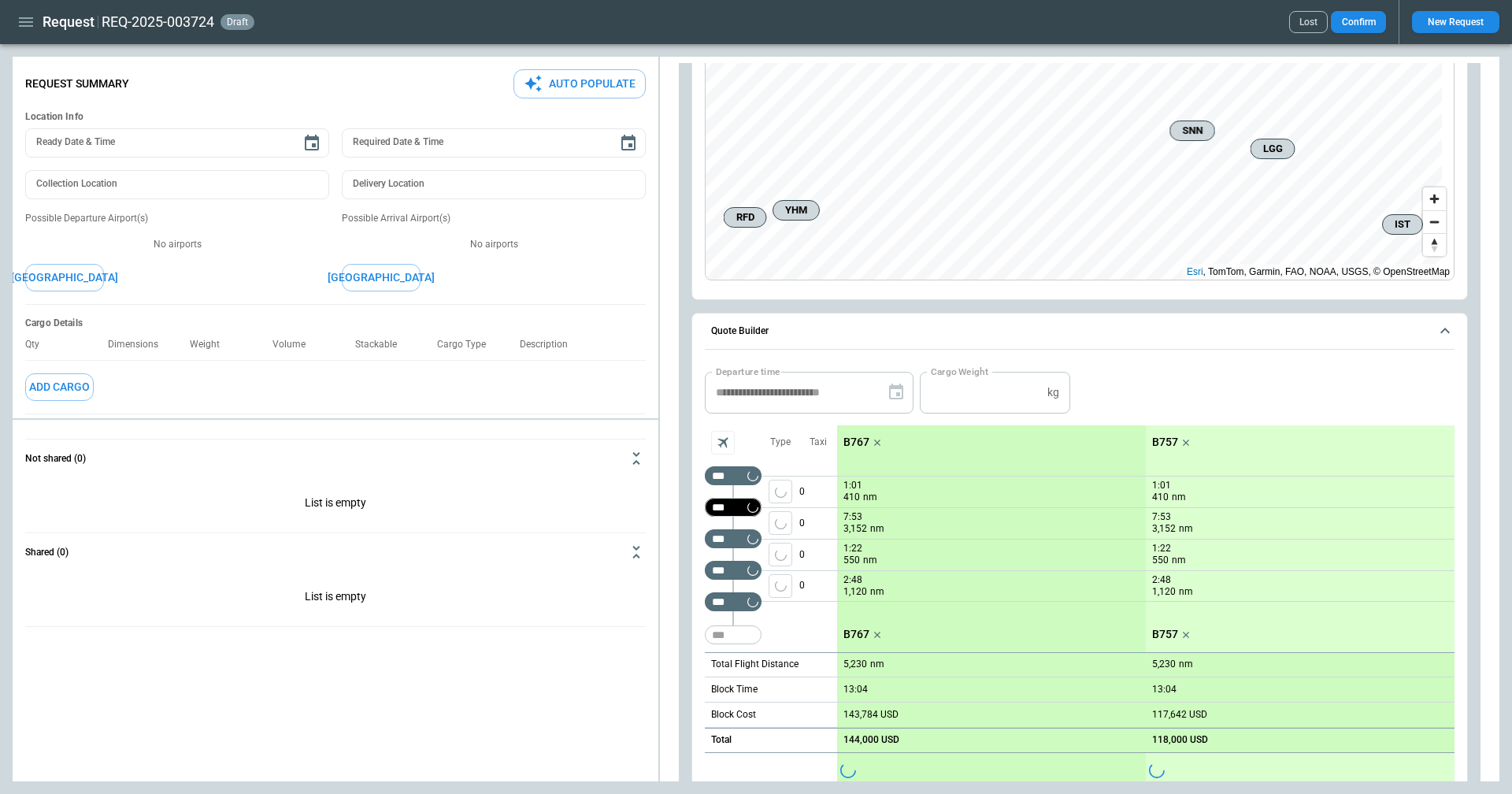 This screenshot has height=794, width=1512. Describe the element at coordinates (1403, 224) in the screenshot. I see `span: IST` at that location.